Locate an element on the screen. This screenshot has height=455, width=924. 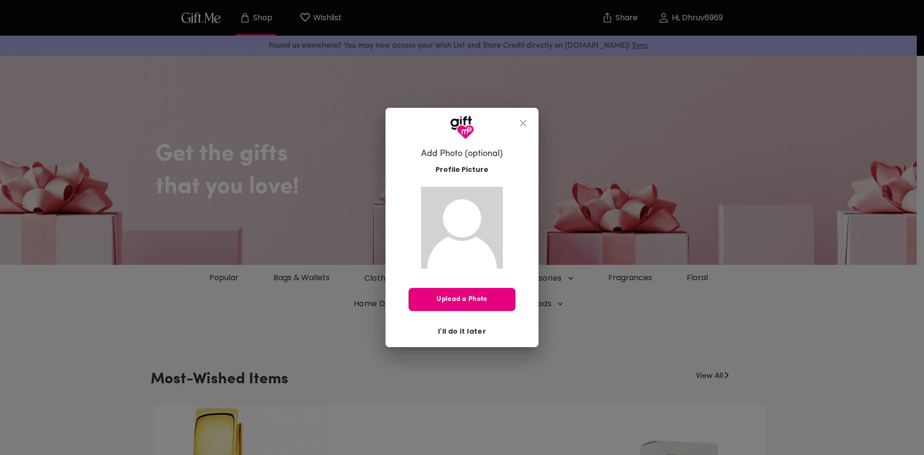
span: Upload a Photo is located at coordinates (462, 299).